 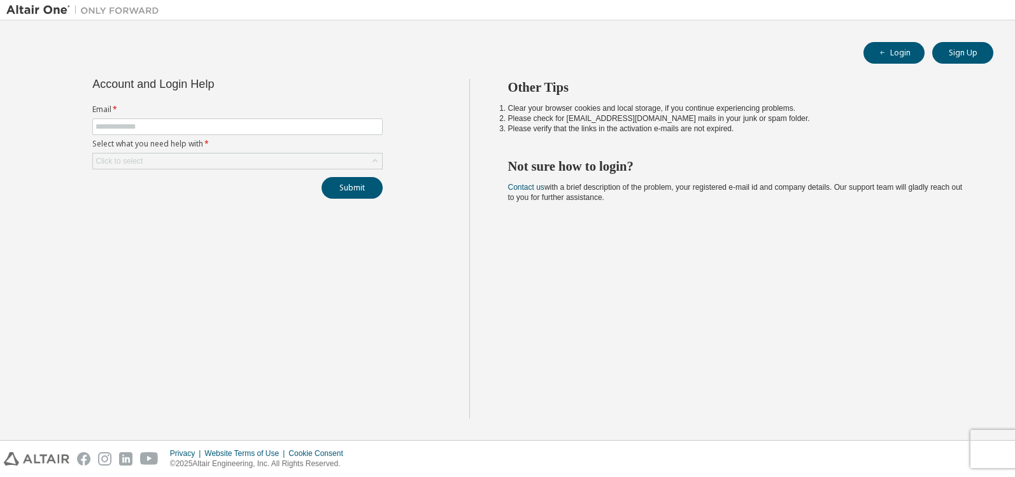 I want to click on img: linkedin.svg, so click(x=125, y=459).